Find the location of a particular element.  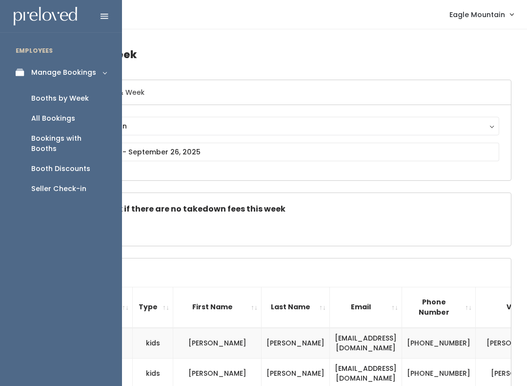

div: Eagle Mountain is located at coordinates (281, 126).